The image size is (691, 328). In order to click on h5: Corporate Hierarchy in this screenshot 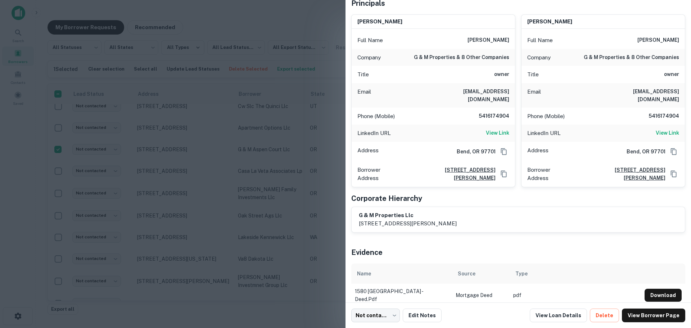, I will do `click(386, 198)`.